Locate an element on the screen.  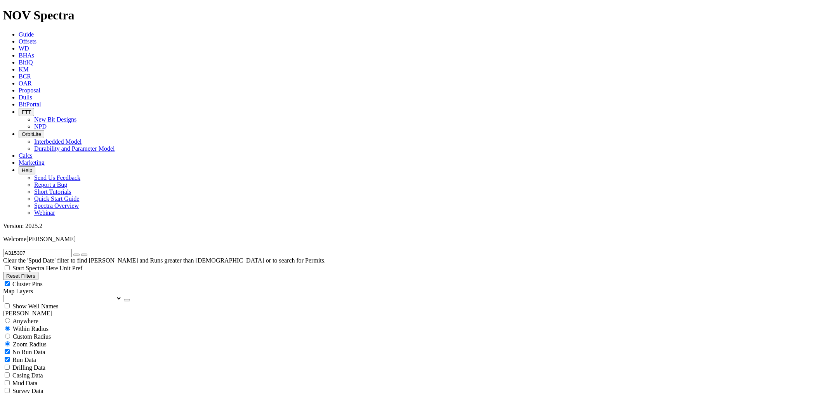
span: Proposal is located at coordinates (30, 90).